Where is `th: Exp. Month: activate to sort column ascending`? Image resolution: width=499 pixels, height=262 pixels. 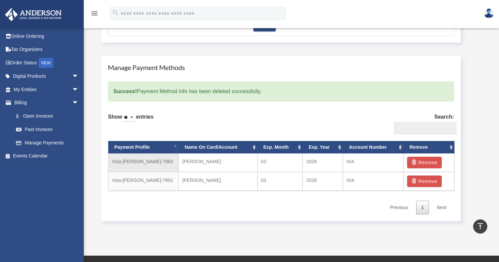
th: Exp. Month: activate to sort column ascending is located at coordinates (280, 147).